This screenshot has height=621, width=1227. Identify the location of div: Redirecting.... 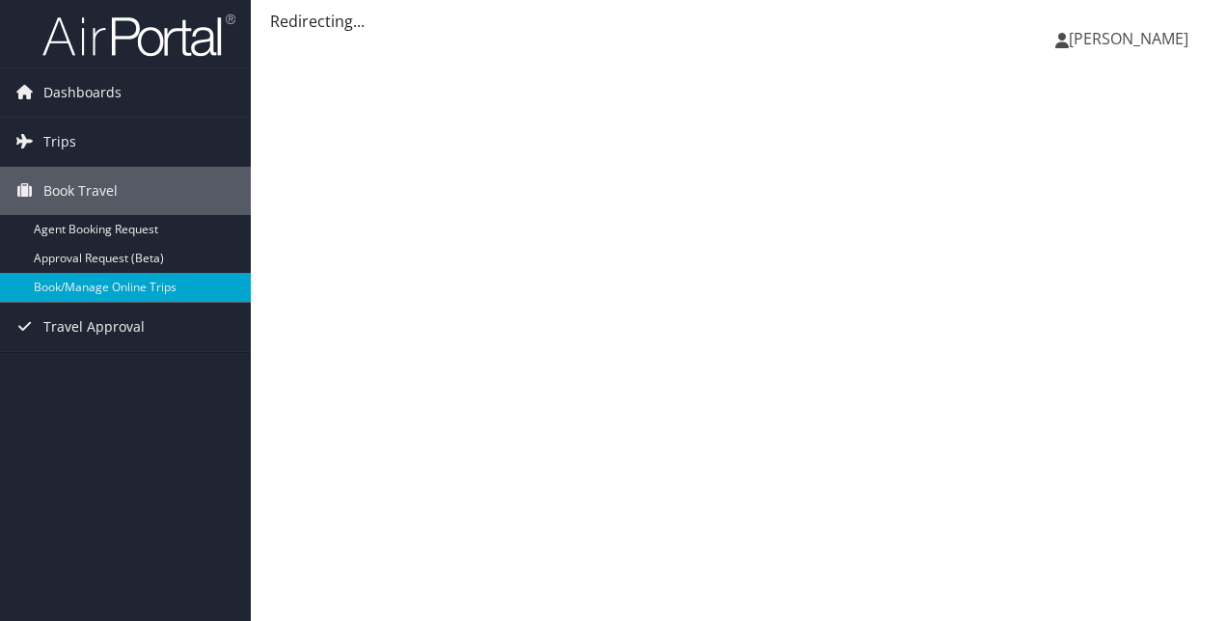
(739, 21).